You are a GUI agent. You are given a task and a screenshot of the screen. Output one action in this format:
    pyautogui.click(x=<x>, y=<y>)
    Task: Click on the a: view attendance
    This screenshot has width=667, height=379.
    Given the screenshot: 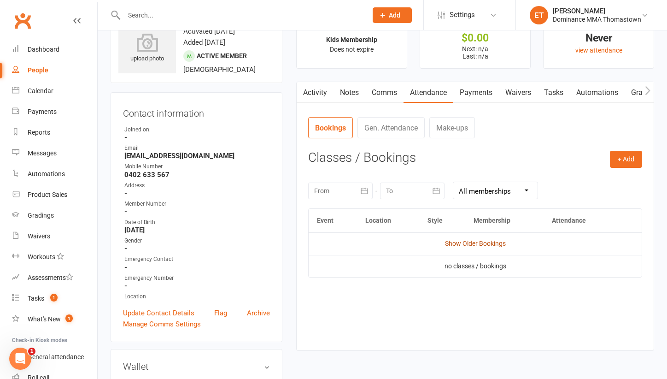 What is the action you would take?
    pyautogui.click(x=599, y=50)
    